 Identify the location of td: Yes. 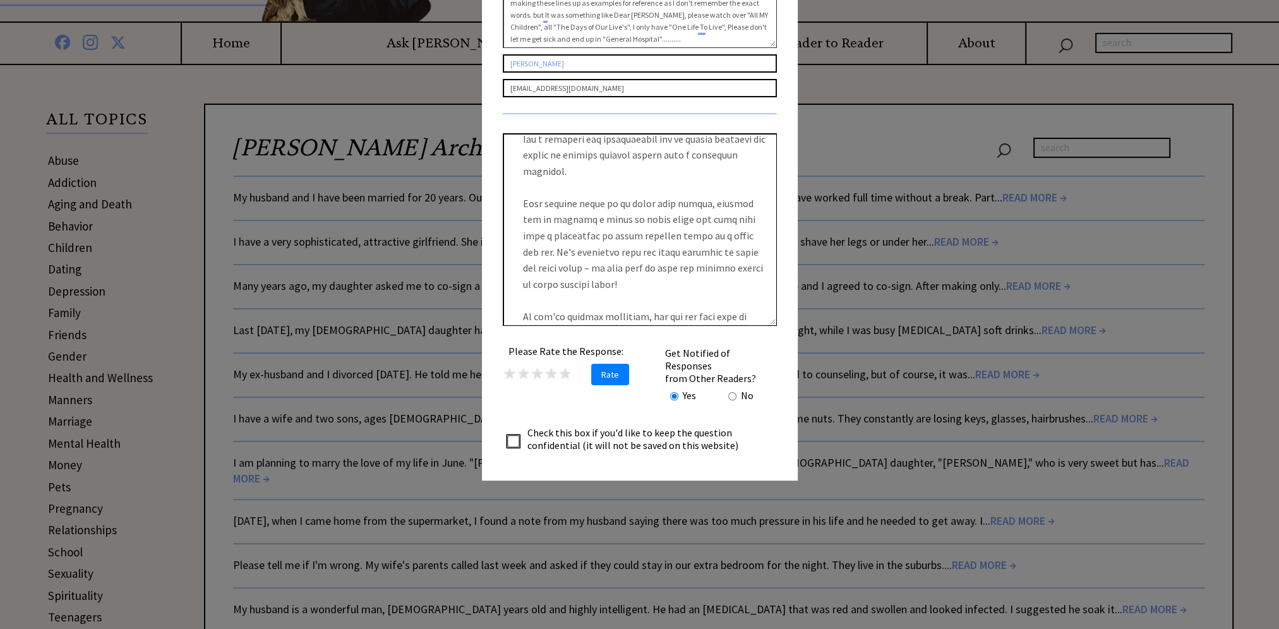
(689, 395).